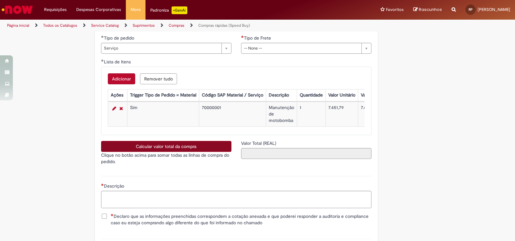  I want to click on a: Todos os Catálogos, so click(60, 25).